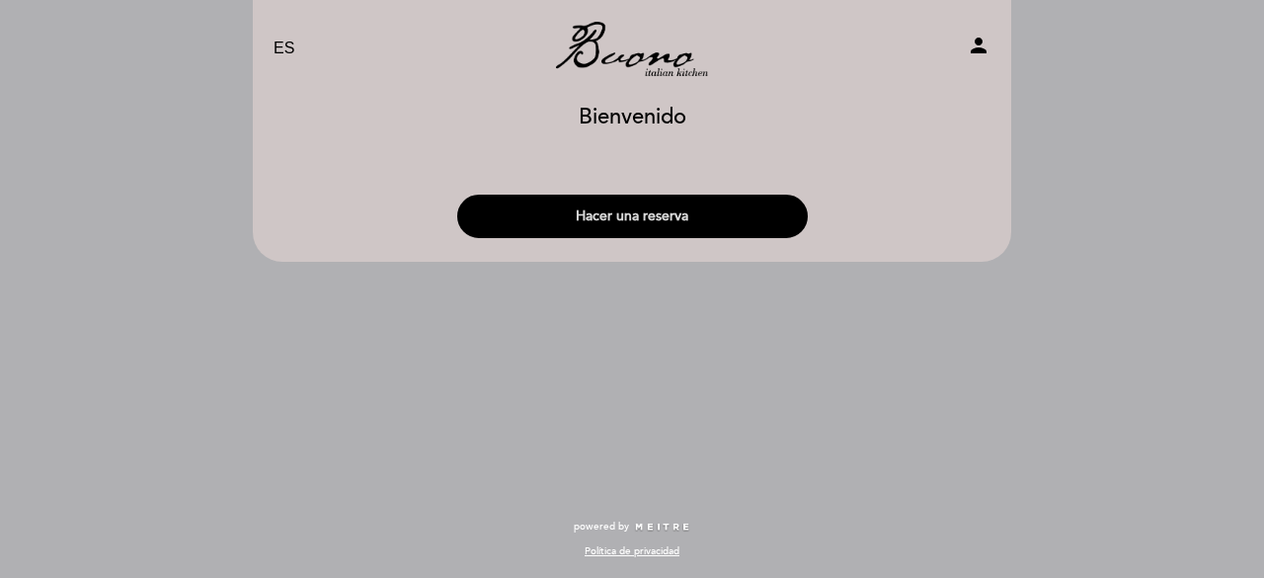  Describe the element at coordinates (632, 551) in the screenshot. I see `a: Política de privacidad` at that location.